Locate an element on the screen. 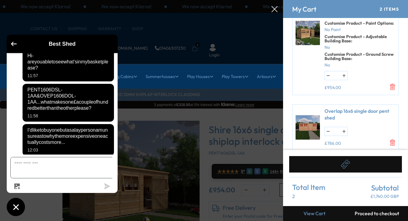 Image resolution: width=408 pixels, height=221 pixels. a: Remove Overlap 16x6 single door pent shed is located at coordinates (392, 143).